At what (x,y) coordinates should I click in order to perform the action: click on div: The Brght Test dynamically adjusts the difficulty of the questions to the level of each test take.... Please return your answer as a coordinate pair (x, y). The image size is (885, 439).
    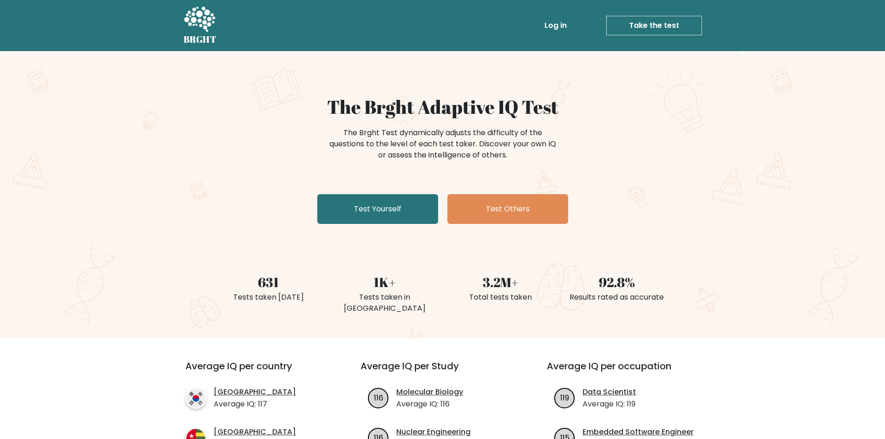
    Looking at the image, I should click on (443, 144).